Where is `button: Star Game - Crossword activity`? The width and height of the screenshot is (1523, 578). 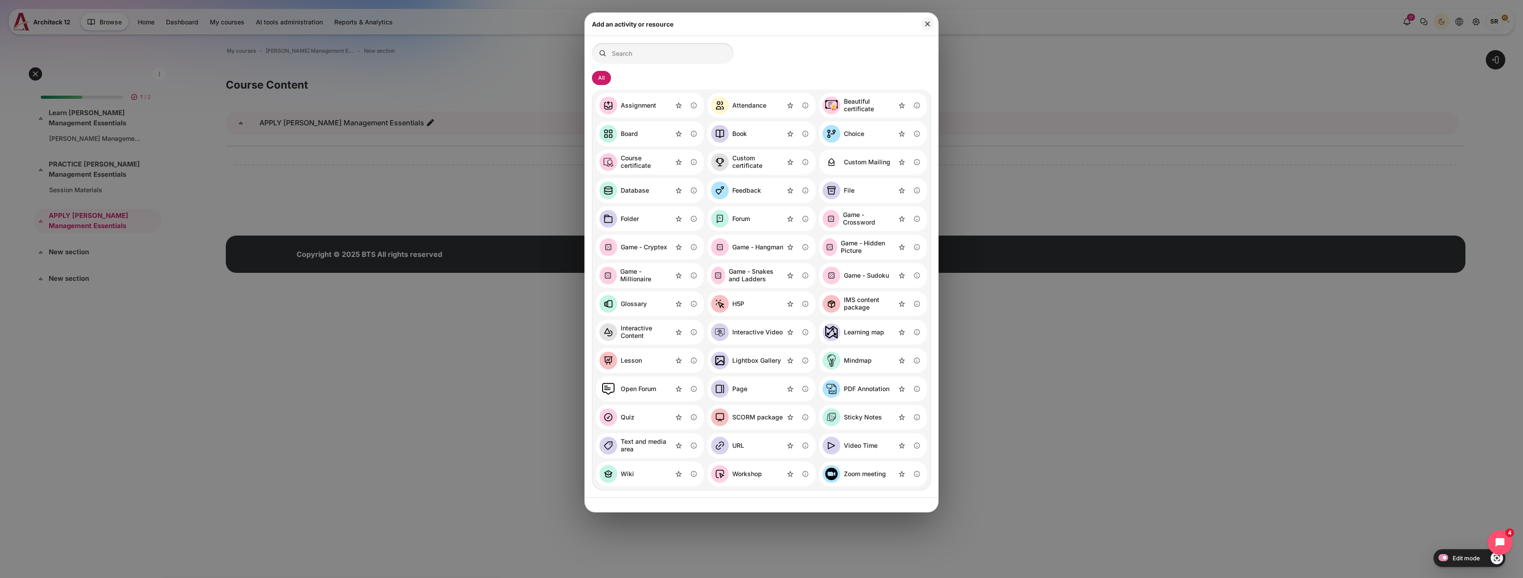 button: Star Game - Crossword activity is located at coordinates (902, 219).